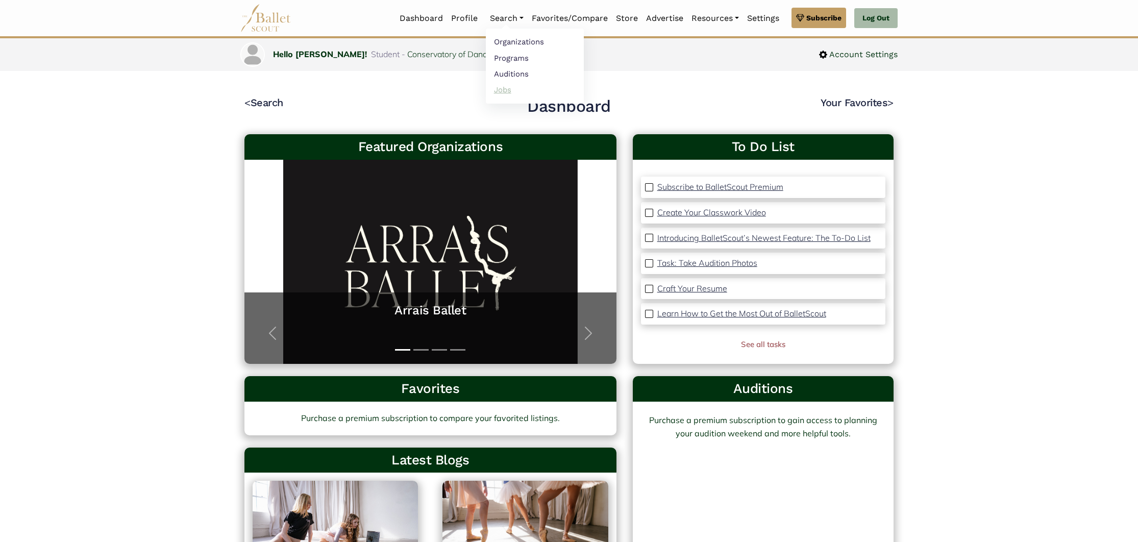  What do you see at coordinates (862, 55) in the screenshot?
I see `span: Account Settings` at bounding box center [862, 55].